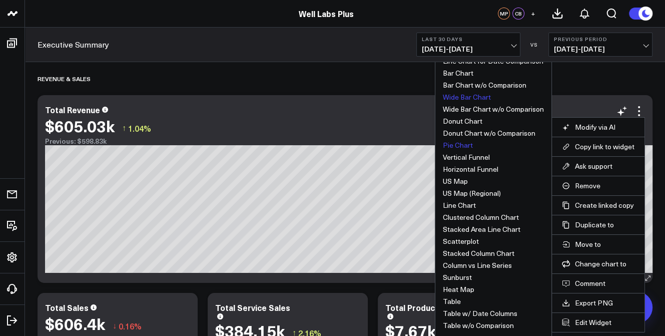 This screenshot has height=336, width=665. What do you see at coordinates (598, 205) in the screenshot?
I see `button: Create linked copy` at bounding box center [598, 205].